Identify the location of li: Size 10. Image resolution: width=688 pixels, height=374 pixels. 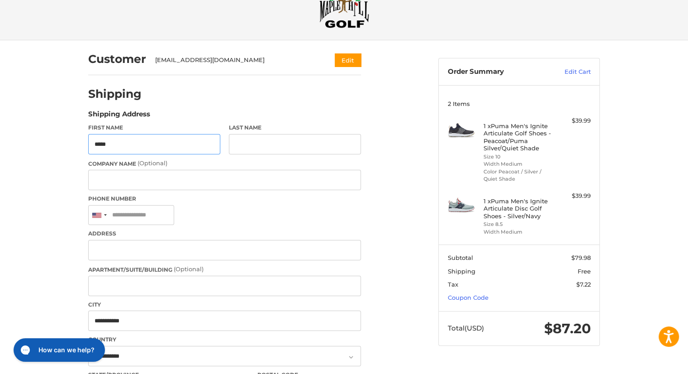
(518, 157).